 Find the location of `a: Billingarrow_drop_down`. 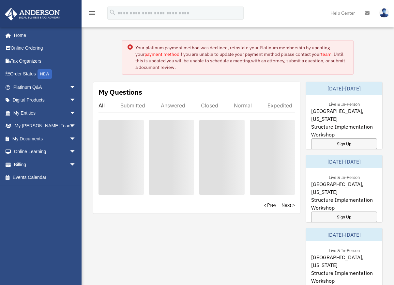

a: Billingarrow_drop_down is located at coordinates (45, 164).